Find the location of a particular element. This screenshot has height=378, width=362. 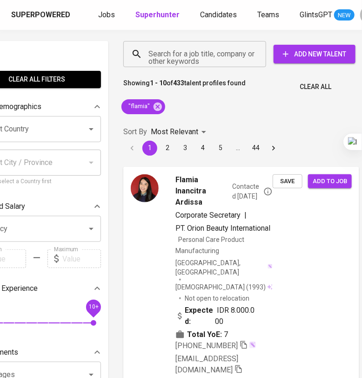

button: page 1 is located at coordinates (150, 148).